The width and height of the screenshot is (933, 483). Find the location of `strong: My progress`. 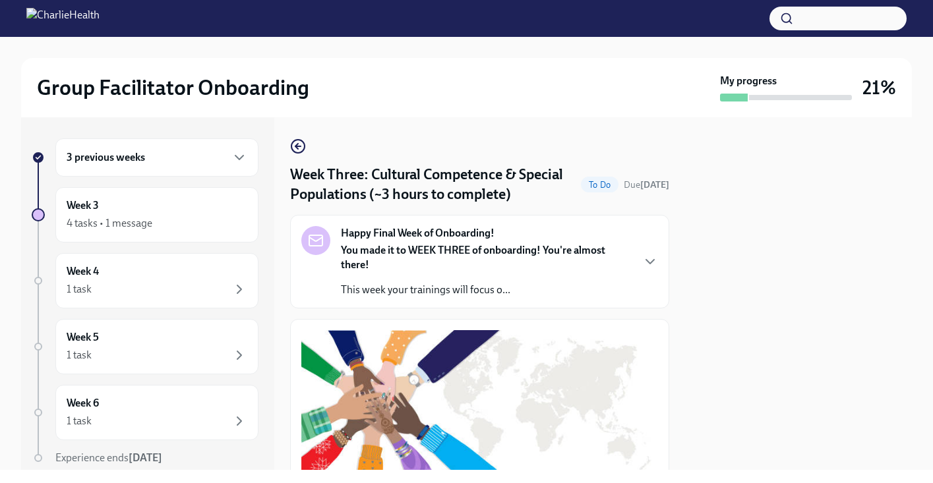

strong: My progress is located at coordinates (748, 81).